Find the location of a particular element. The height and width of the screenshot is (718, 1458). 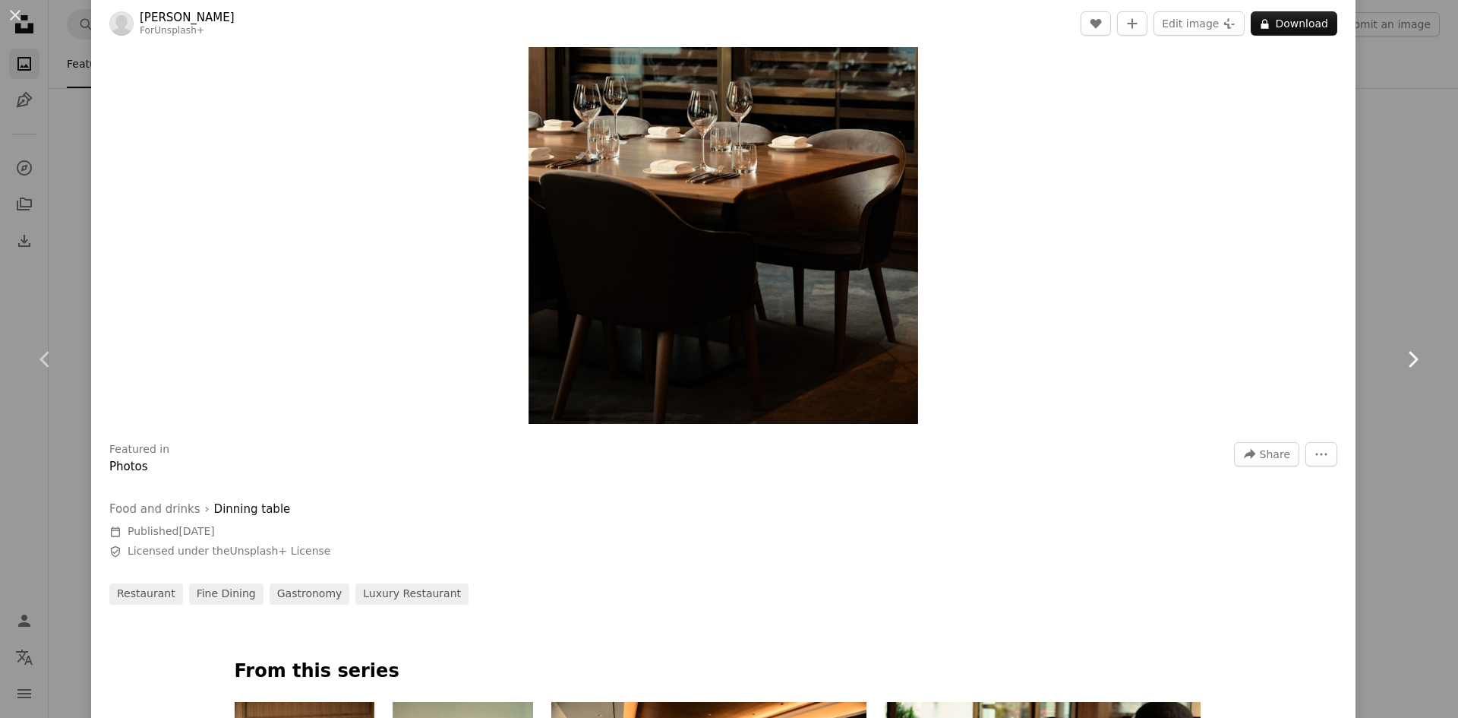

a: Go to Daniel Neuhaus's profile is located at coordinates (122, 24).